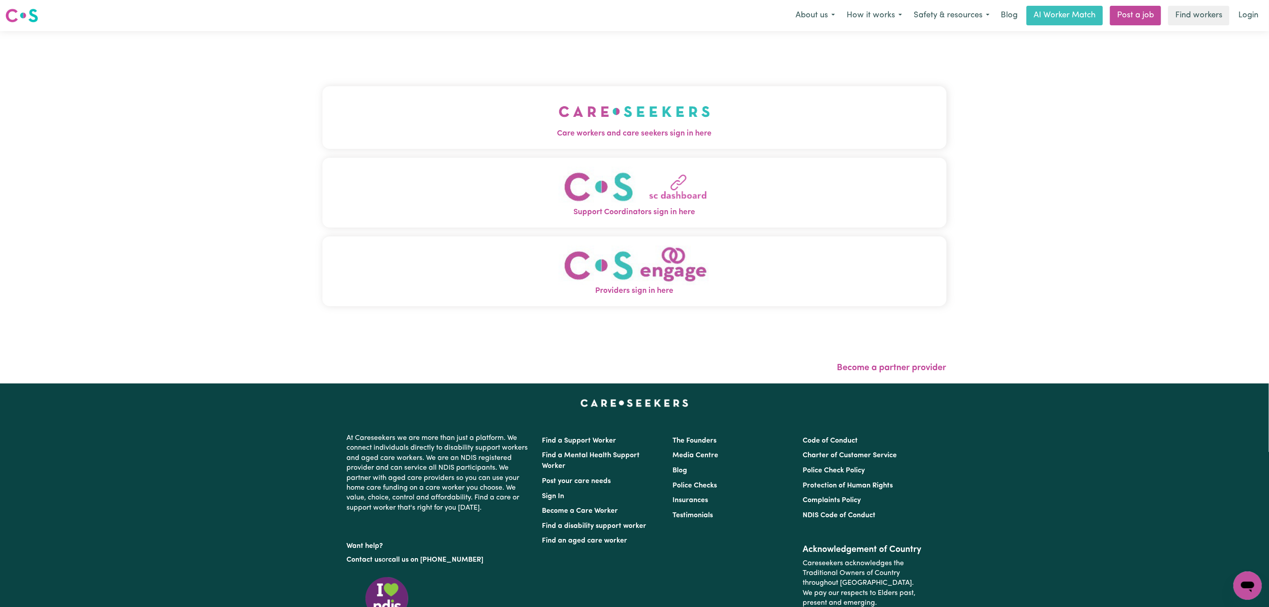 The height and width of the screenshot is (607, 1269). What do you see at coordinates (634, 117) in the screenshot?
I see `button: Care workers and care seekers sign in here` at bounding box center [634, 117].